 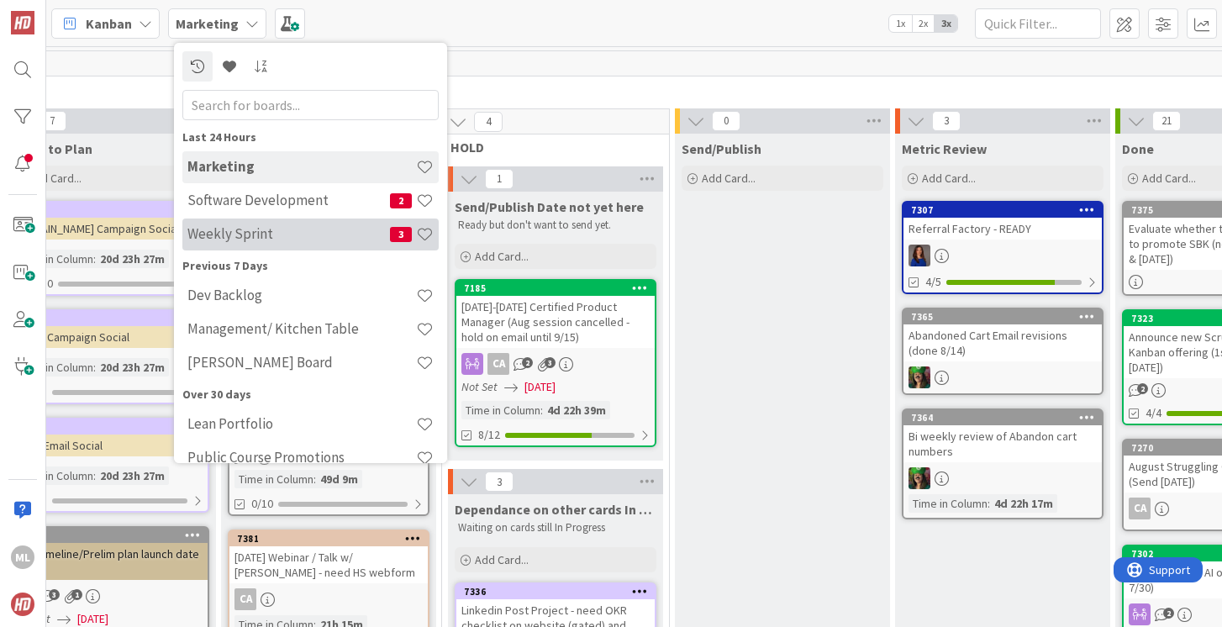 What do you see at coordinates (288, 200) in the screenshot?
I see `h4: Software Development` at bounding box center [288, 200].